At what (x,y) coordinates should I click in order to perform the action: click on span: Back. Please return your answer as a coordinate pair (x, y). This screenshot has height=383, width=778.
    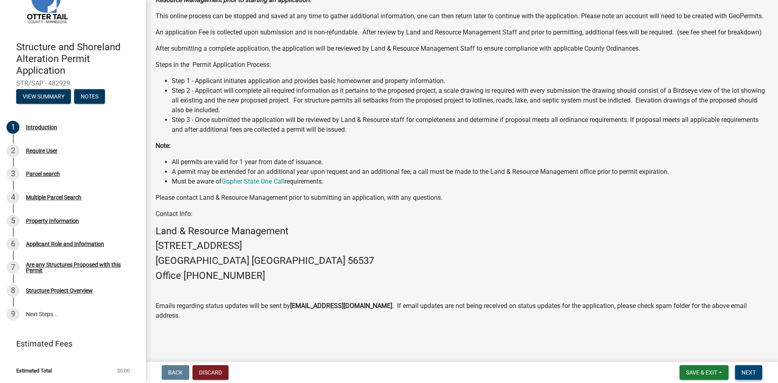
    Looking at the image, I should click on (175, 372).